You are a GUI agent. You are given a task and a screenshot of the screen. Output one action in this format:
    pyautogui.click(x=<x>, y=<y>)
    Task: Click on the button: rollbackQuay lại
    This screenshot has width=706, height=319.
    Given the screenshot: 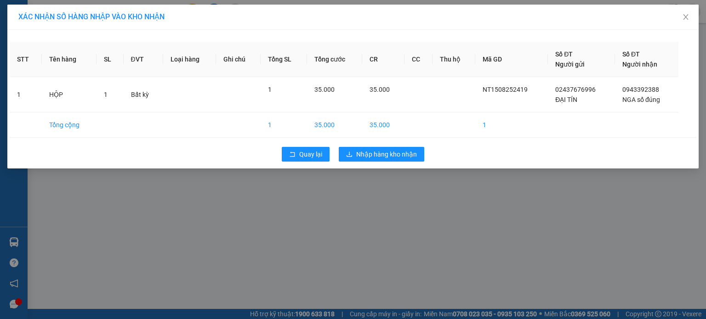 What is the action you would take?
    pyautogui.click(x=306, y=154)
    